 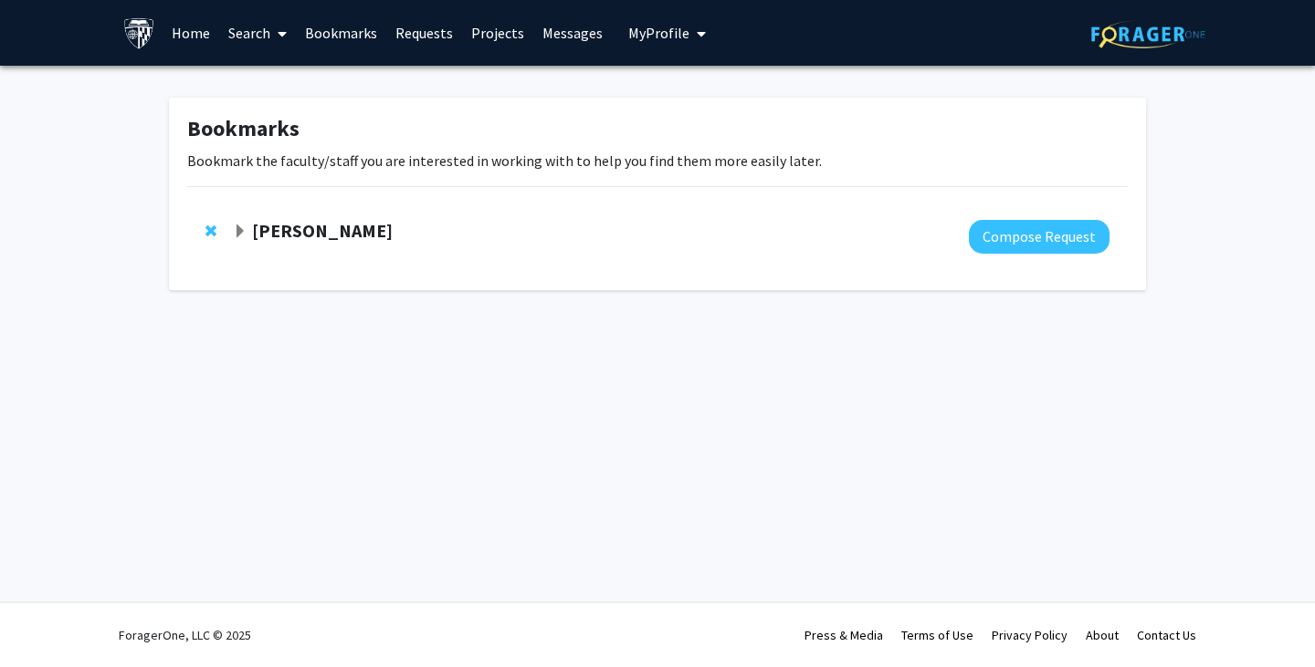 I want to click on div: ForagerOne, LLC © 2025, so click(x=184, y=635).